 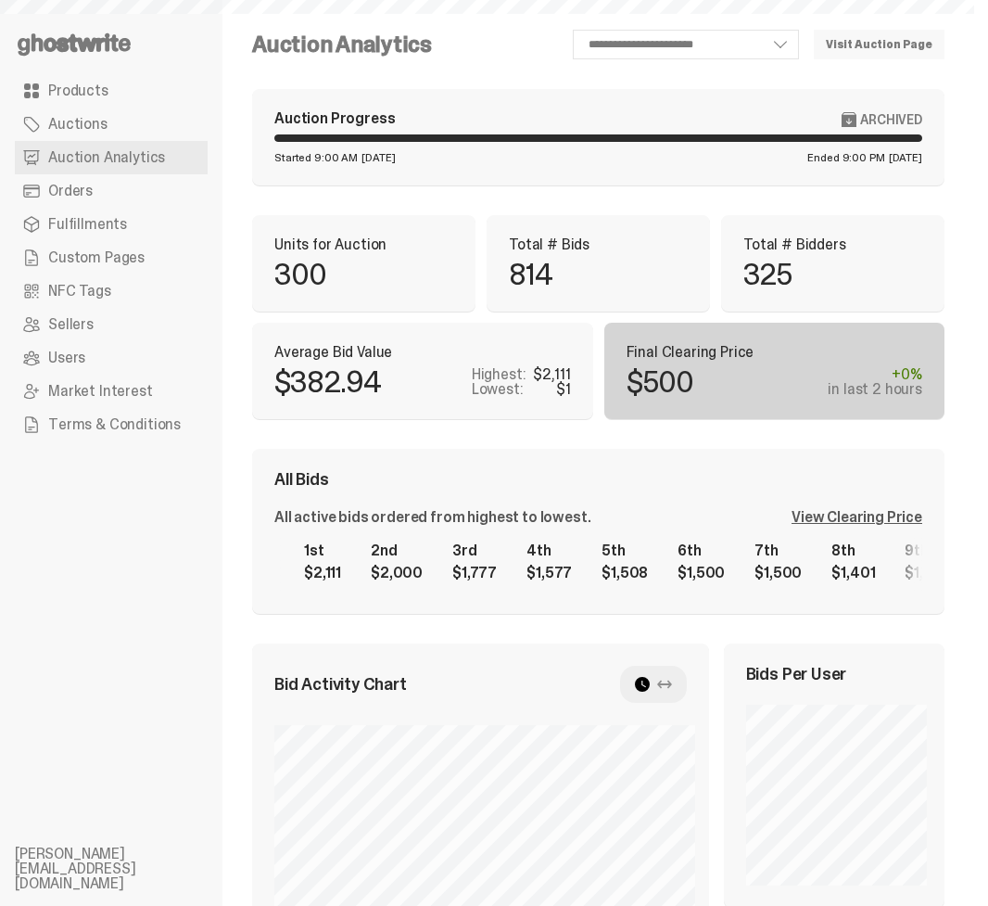 I want to click on span: Market Interest, so click(x=100, y=391).